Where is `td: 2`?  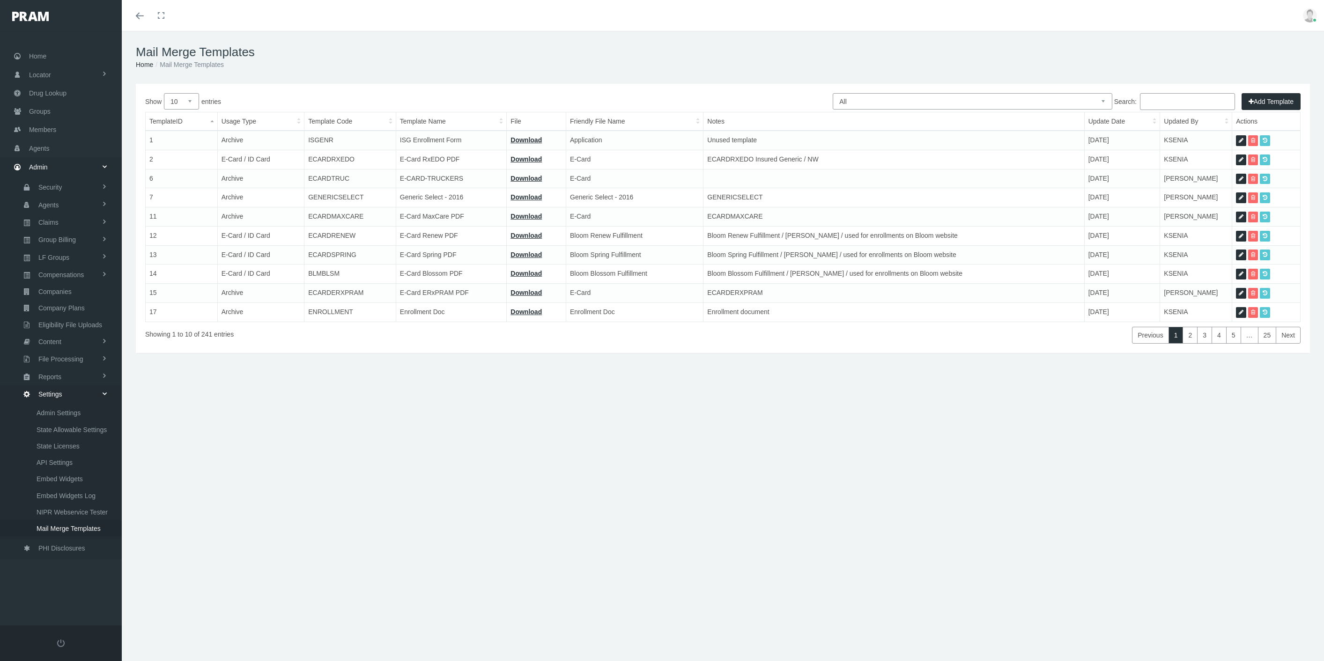
td: 2 is located at coordinates (181, 159).